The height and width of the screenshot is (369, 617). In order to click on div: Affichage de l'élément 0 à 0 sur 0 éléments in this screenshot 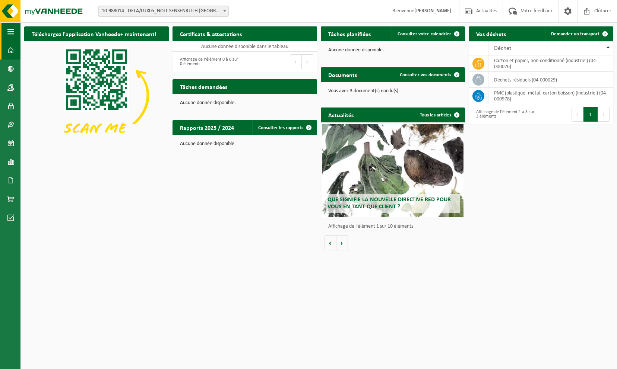, I will do `click(209, 62)`.